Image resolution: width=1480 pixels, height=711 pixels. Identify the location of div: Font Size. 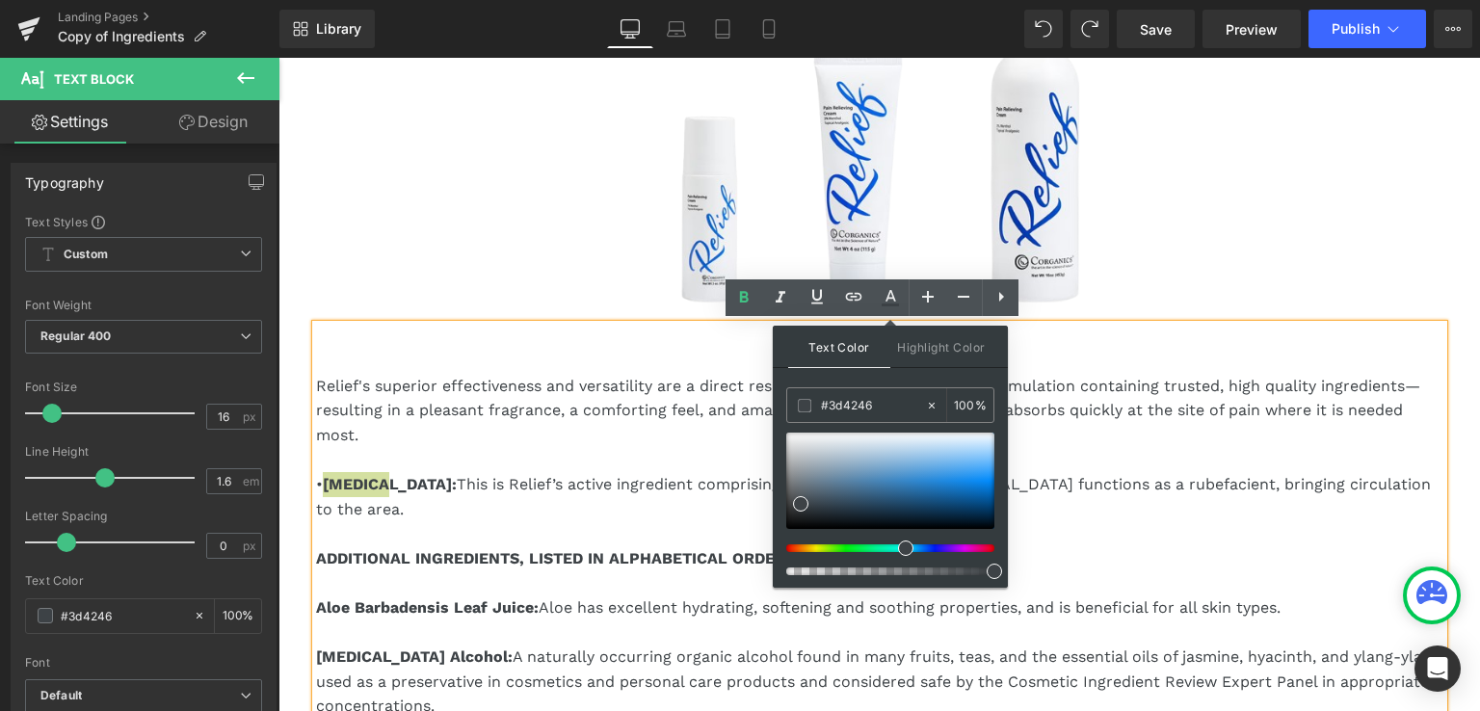
(144, 387).